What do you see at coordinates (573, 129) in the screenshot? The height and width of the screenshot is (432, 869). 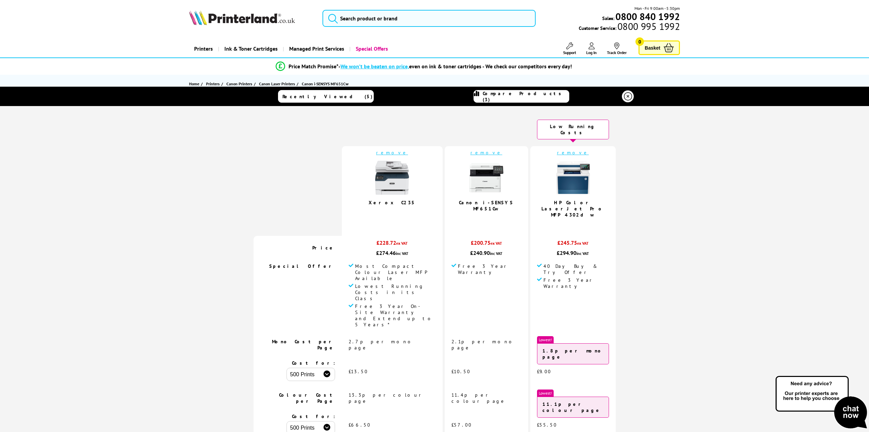 I see `div: Low Running Costs` at bounding box center [573, 129].